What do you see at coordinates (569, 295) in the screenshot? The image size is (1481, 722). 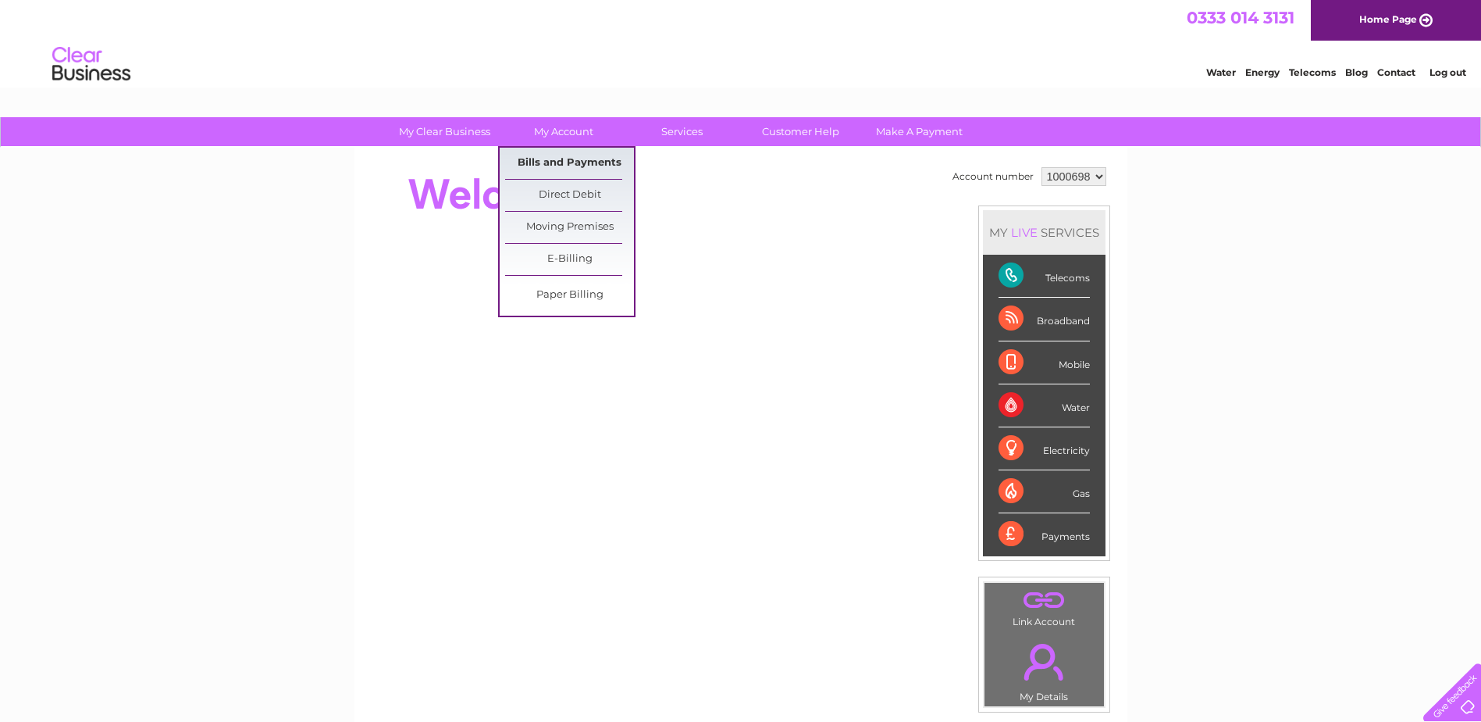 I see `a: Paper Billing` at bounding box center [569, 295].